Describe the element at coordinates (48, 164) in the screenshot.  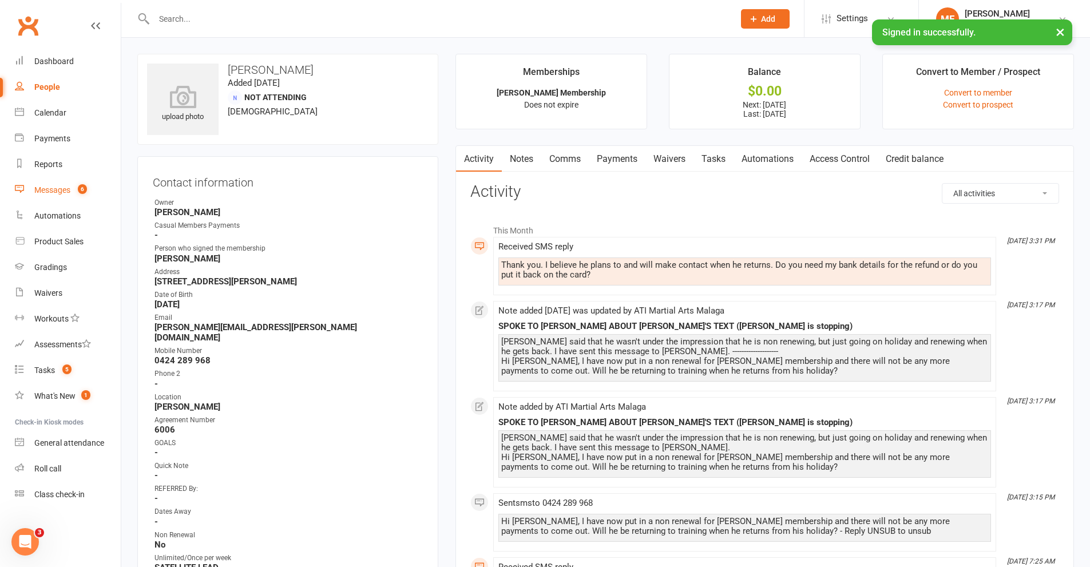
I see `div: Reports` at that location.